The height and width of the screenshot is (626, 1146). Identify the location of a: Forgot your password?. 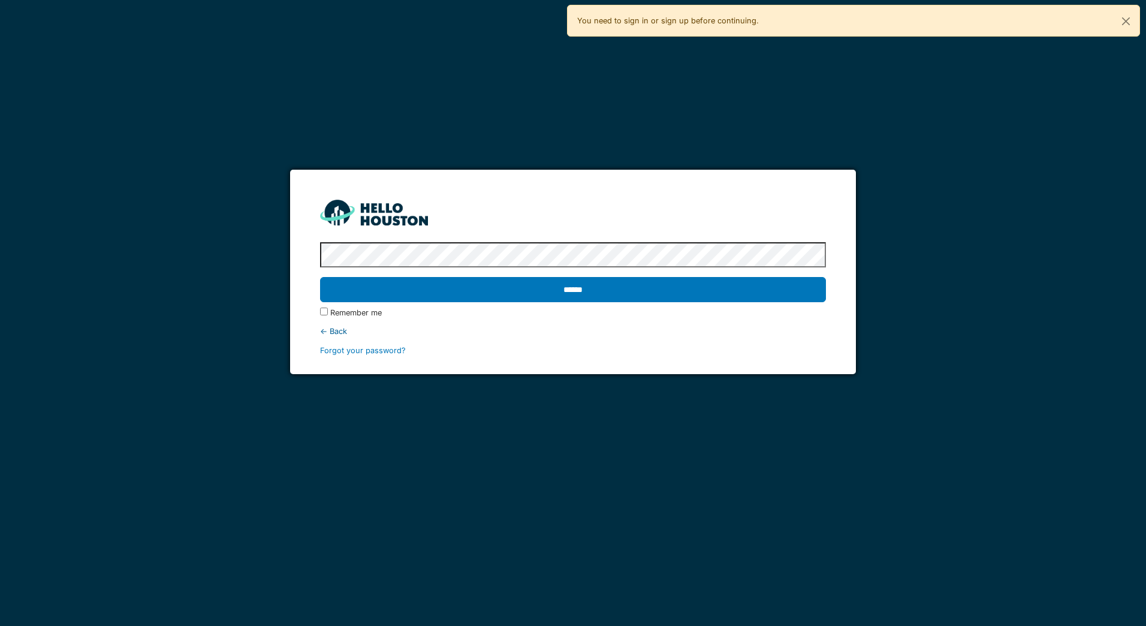
(362, 350).